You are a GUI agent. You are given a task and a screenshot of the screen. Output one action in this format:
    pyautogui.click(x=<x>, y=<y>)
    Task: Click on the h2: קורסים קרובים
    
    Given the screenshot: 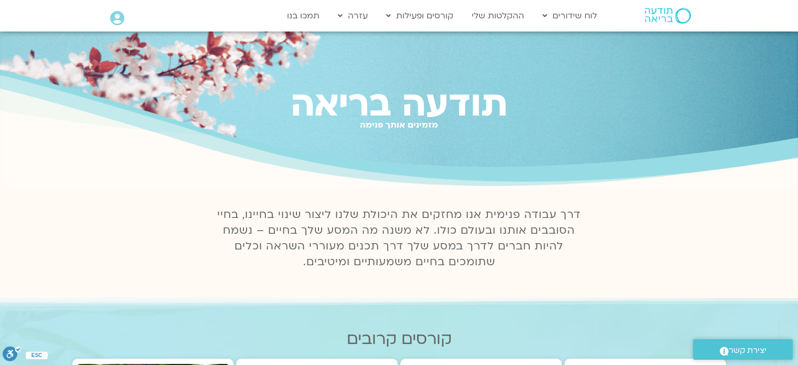 What is the action you would take?
    pyautogui.click(x=399, y=338)
    